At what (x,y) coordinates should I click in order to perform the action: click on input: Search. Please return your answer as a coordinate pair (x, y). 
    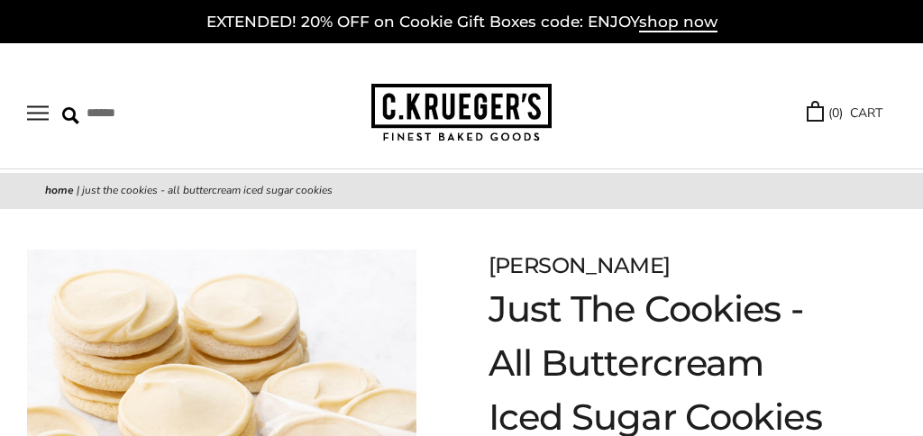
    Looking at the image, I should click on (148, 113).